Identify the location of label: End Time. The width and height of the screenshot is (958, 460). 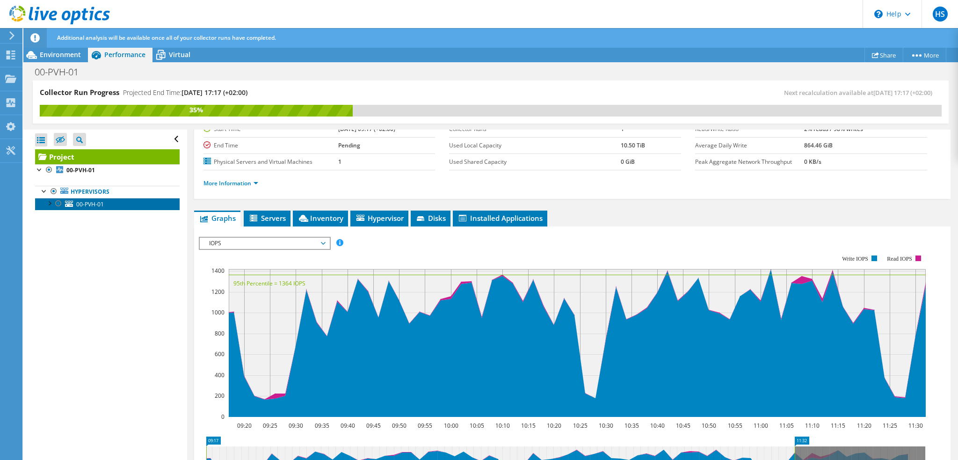
(271, 145).